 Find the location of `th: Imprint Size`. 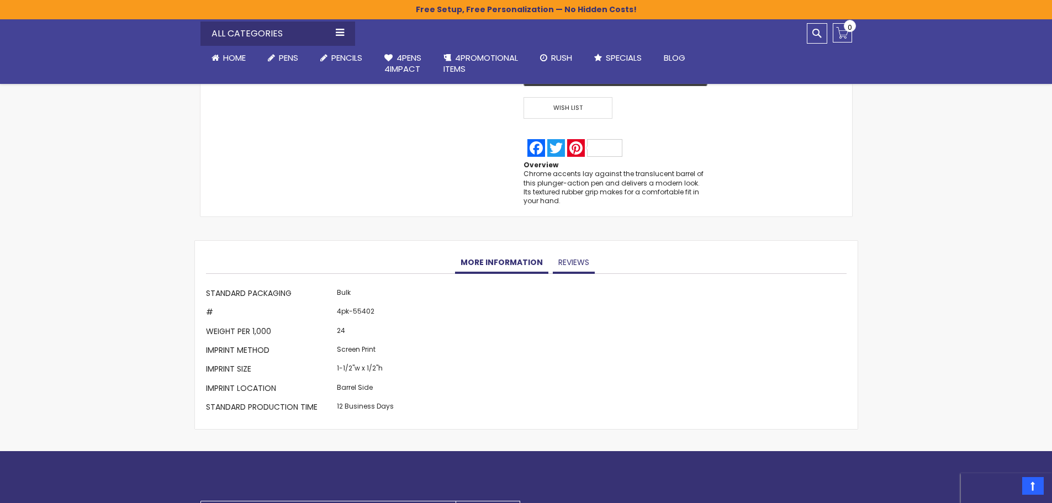

th: Imprint Size is located at coordinates (270, 370).